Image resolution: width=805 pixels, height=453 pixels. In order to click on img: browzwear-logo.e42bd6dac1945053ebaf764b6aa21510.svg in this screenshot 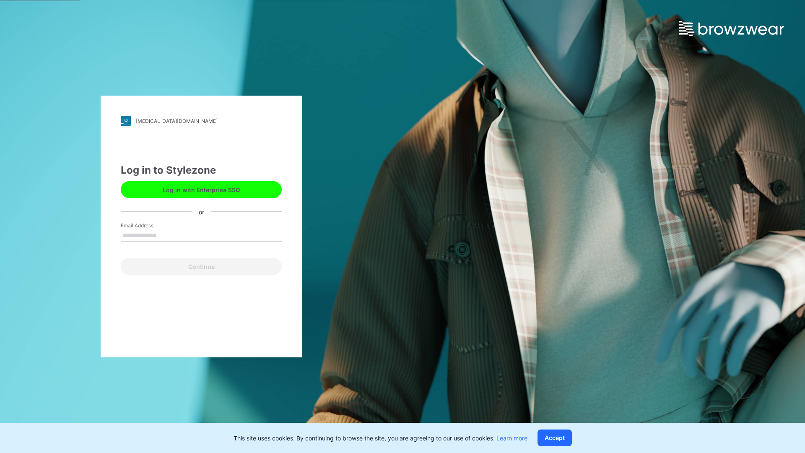, I will do `click(732, 29)`.